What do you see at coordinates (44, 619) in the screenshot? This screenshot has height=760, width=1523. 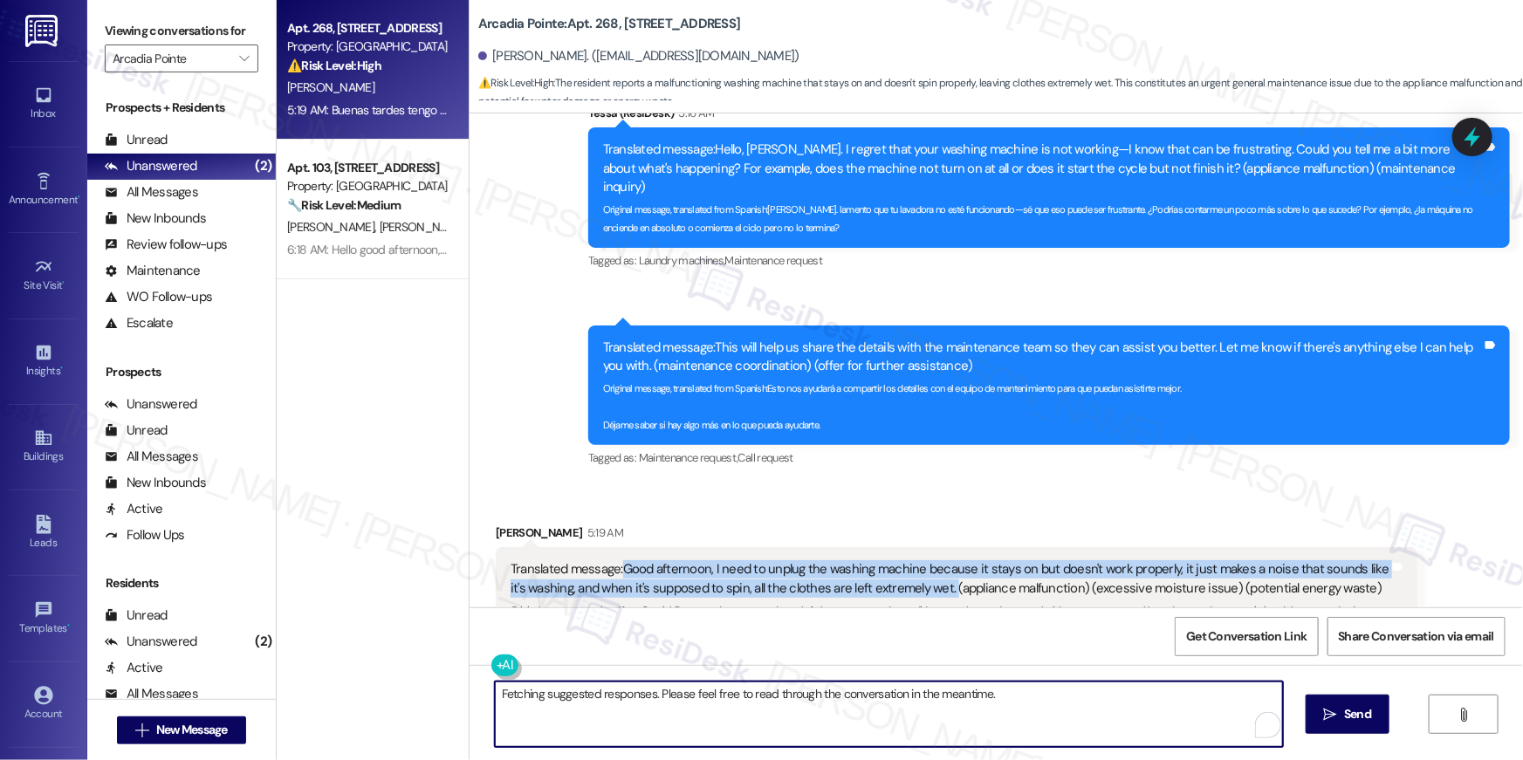 I see `a: Templates •` at bounding box center [44, 619].